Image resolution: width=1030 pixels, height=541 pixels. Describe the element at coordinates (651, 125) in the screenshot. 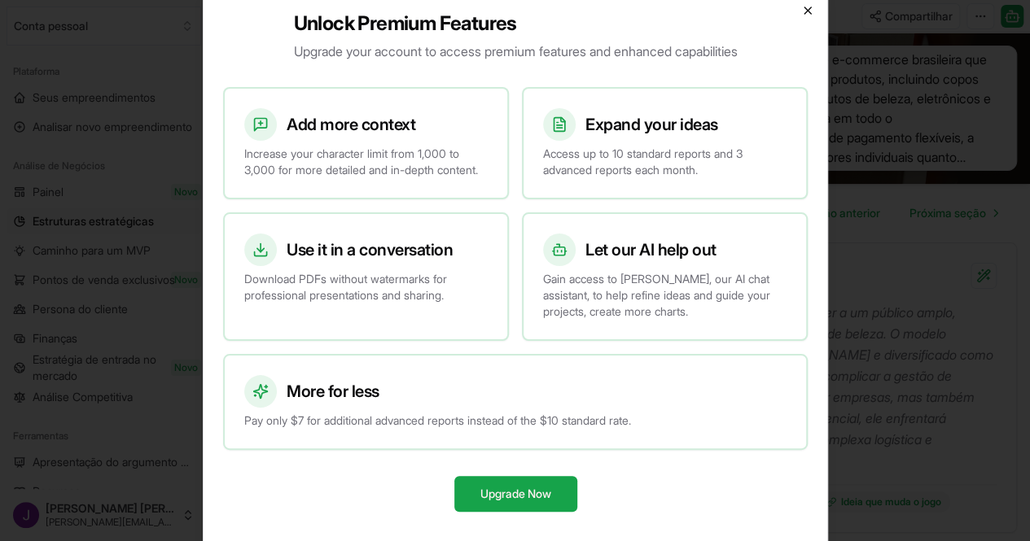

I see `h3: Expand your ideas` at that location.